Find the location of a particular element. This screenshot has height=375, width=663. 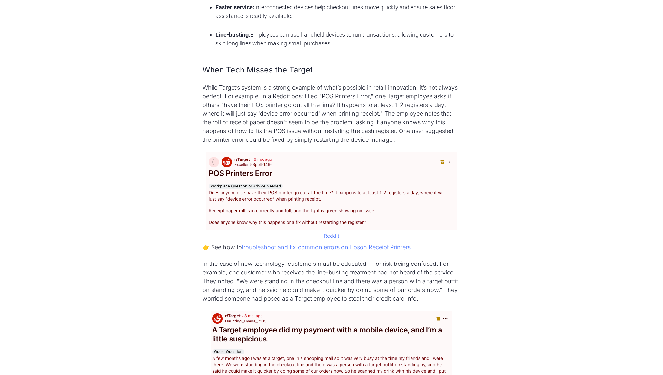

p: In the case of new technology, customers must be educated — or risk being confused. For example, ... is located at coordinates (332, 281).